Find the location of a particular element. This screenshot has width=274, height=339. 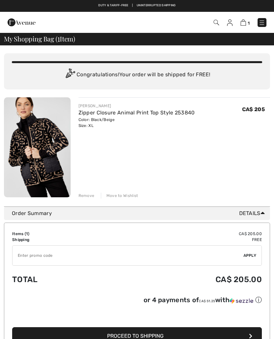

span: Proceed to Shipping is located at coordinates (135, 335).